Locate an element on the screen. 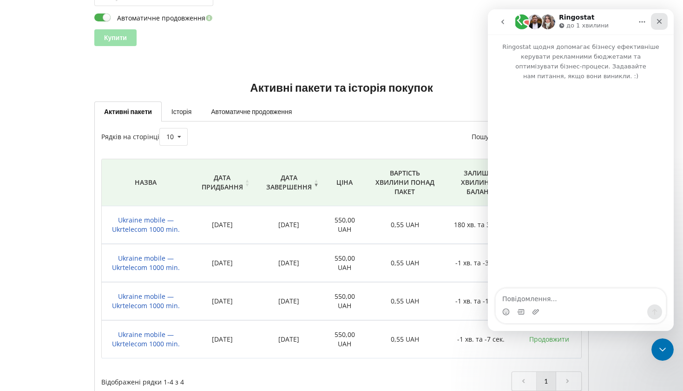 This screenshot has width=683, height=391. p: до 1 хвилини is located at coordinates (99, 16).